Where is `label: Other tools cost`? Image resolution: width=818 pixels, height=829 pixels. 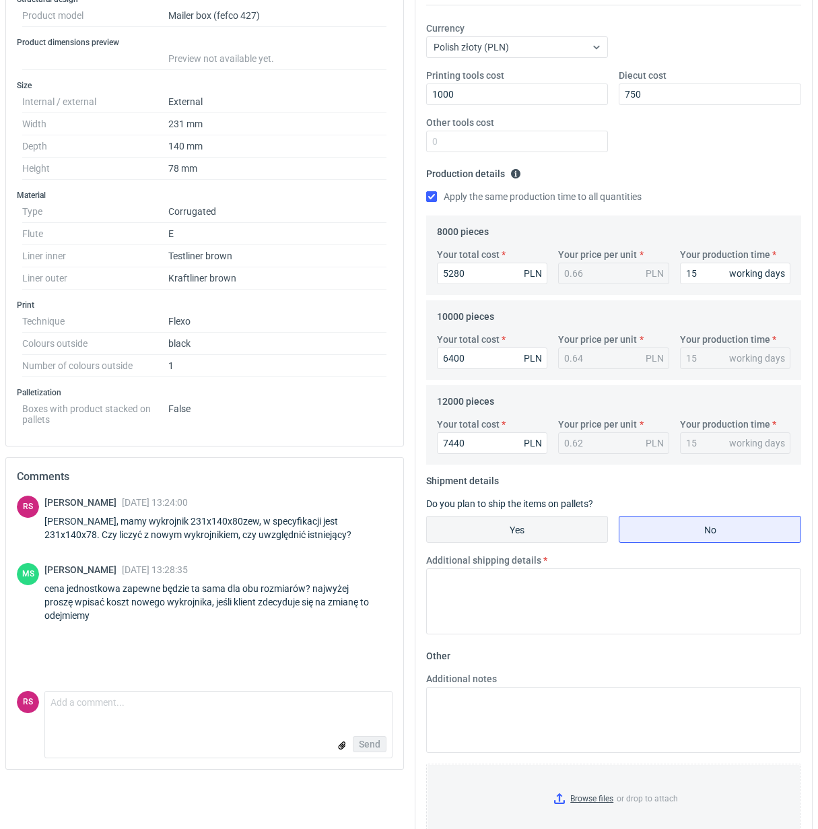
label: Other tools cost is located at coordinates (460, 123).